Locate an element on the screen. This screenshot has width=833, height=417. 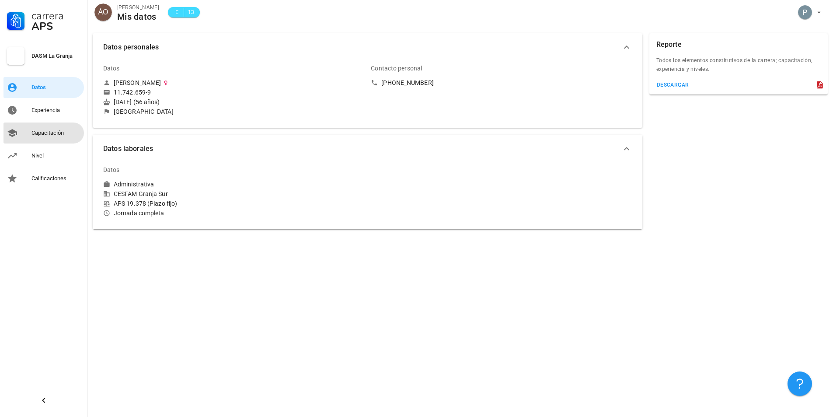
span: ÁO is located at coordinates (103, 12).